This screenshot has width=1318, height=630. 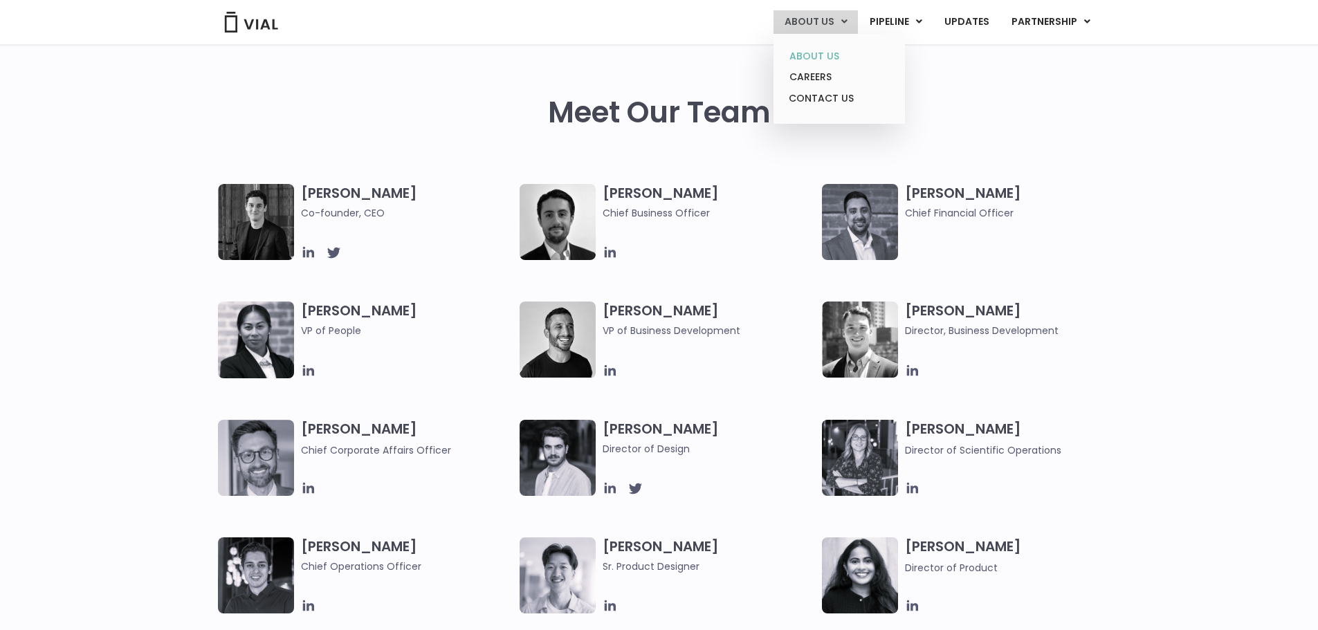 What do you see at coordinates (838, 77) in the screenshot?
I see `a: CAREERS` at bounding box center [838, 77].